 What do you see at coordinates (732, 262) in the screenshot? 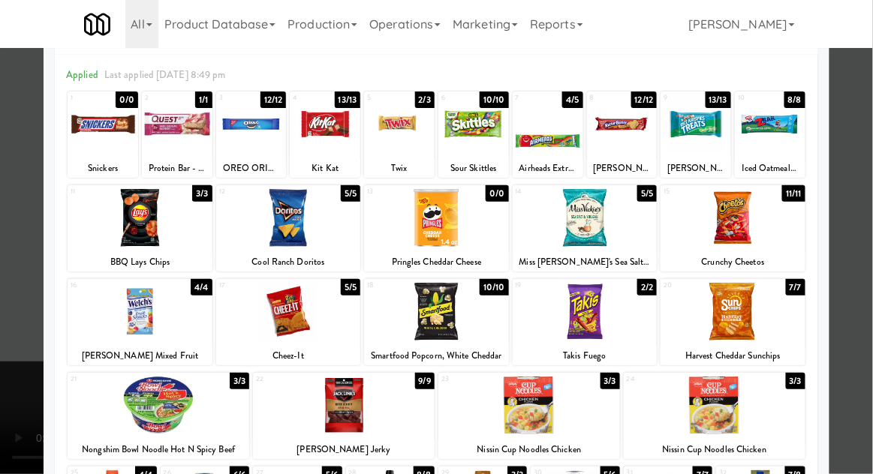
I see `div: Crunchy Cheetos` at bounding box center [732, 262].